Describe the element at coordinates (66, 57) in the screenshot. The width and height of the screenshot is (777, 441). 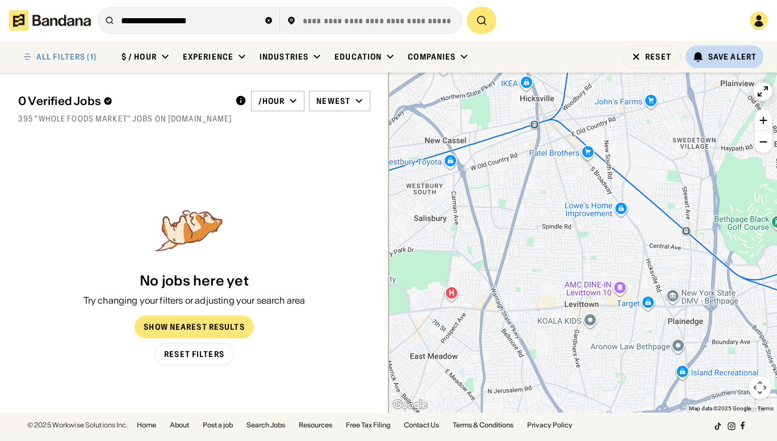
I see `div: ALL FILTERS (1)` at that location.